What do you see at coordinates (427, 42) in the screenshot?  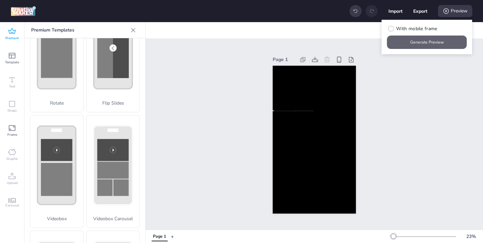 I see `button: Generate Preview` at bounding box center [427, 42].